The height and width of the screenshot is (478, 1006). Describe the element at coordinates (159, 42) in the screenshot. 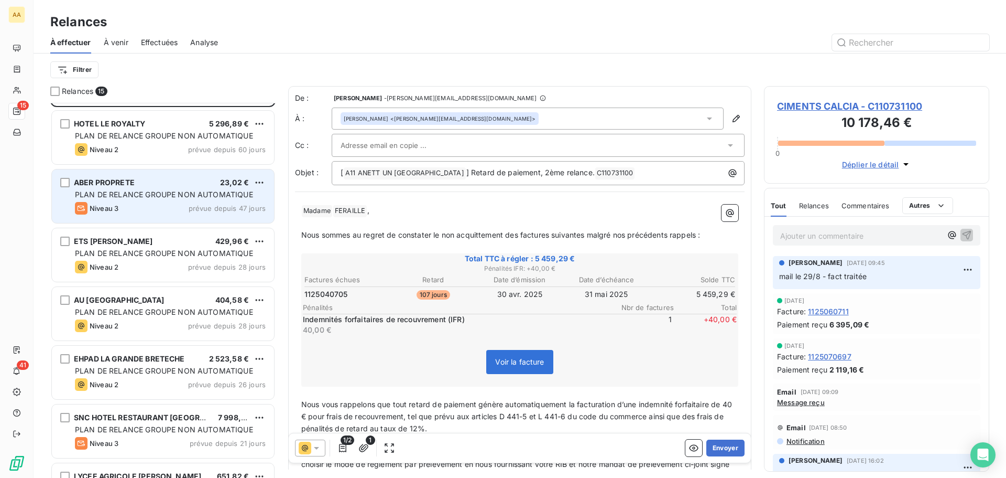

I see `span: Effectuées` at that location.